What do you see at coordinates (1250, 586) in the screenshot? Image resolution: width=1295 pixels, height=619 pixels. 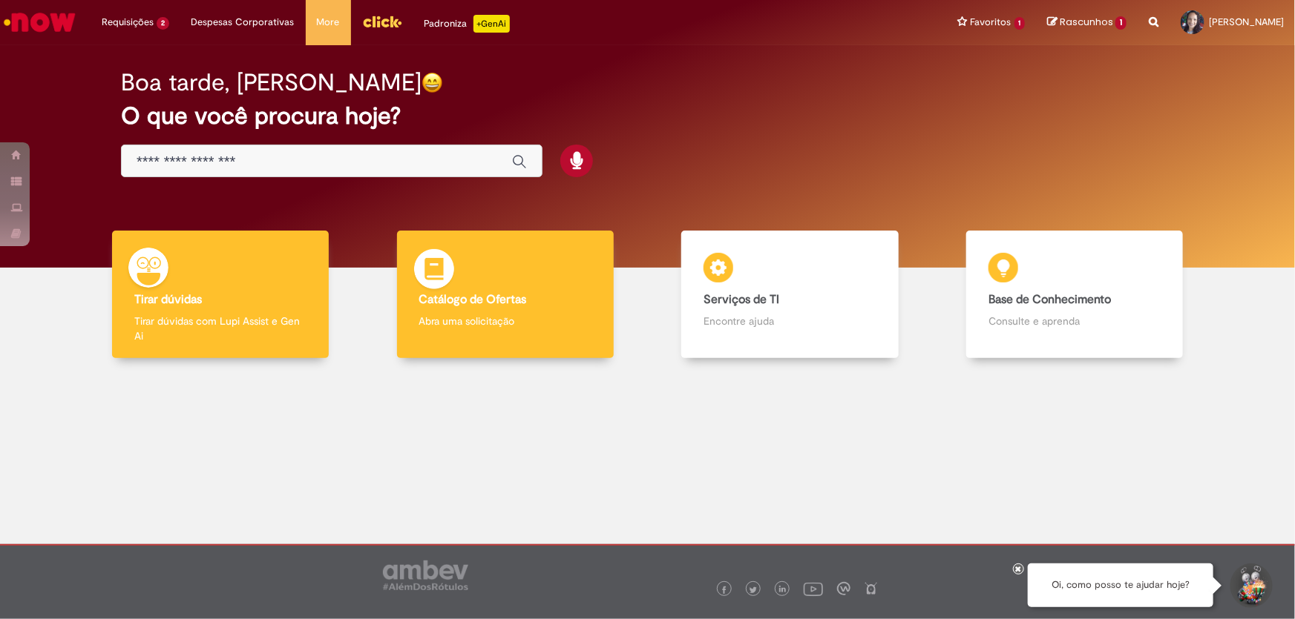 I see `button: Iniciar Conversa de Suporte` at bounding box center [1250, 586].